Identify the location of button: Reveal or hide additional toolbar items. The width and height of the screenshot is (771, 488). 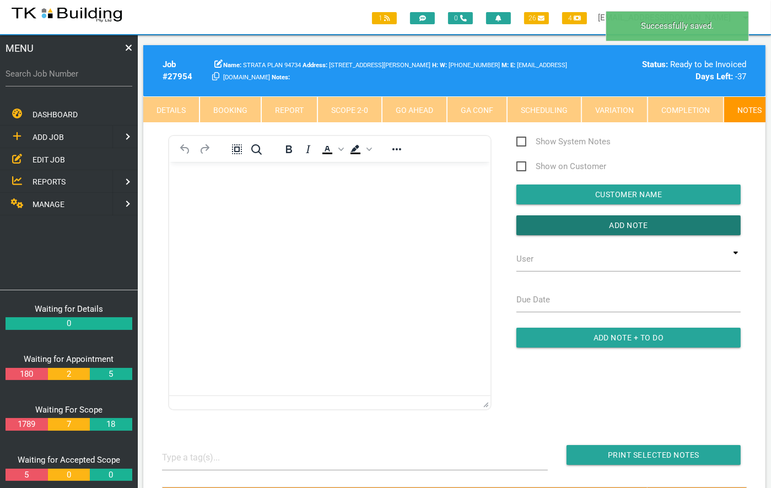
(397, 149).